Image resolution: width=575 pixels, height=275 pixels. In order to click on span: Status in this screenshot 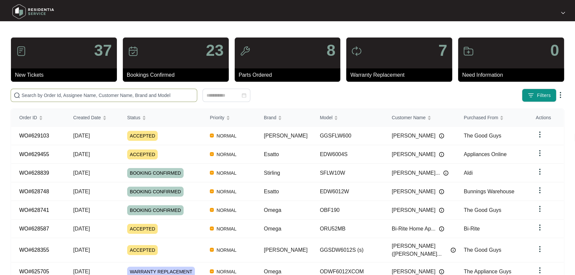, I will do `click(134, 118)`.